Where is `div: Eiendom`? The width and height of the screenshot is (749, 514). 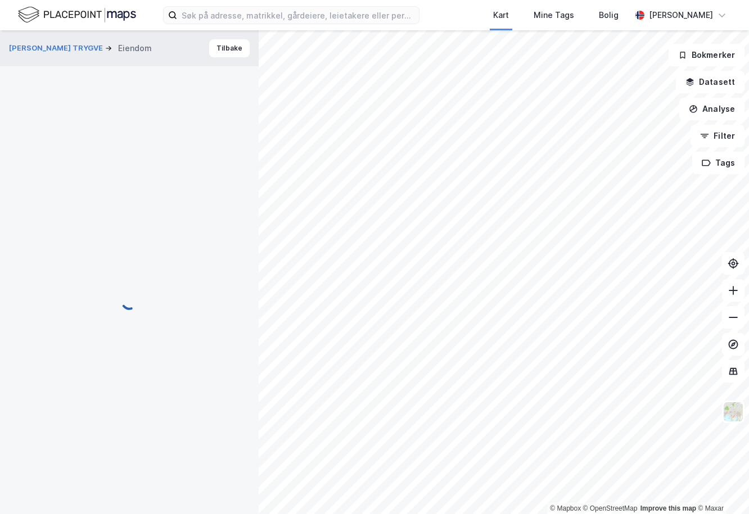
div: Eiendom is located at coordinates (135, 48).